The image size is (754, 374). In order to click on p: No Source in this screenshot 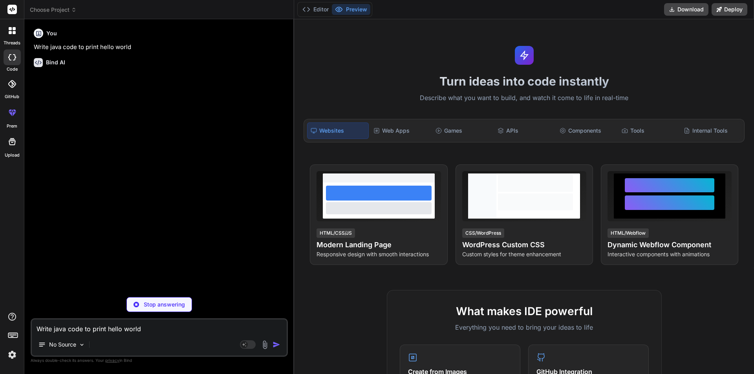, I will do `click(62, 345)`.